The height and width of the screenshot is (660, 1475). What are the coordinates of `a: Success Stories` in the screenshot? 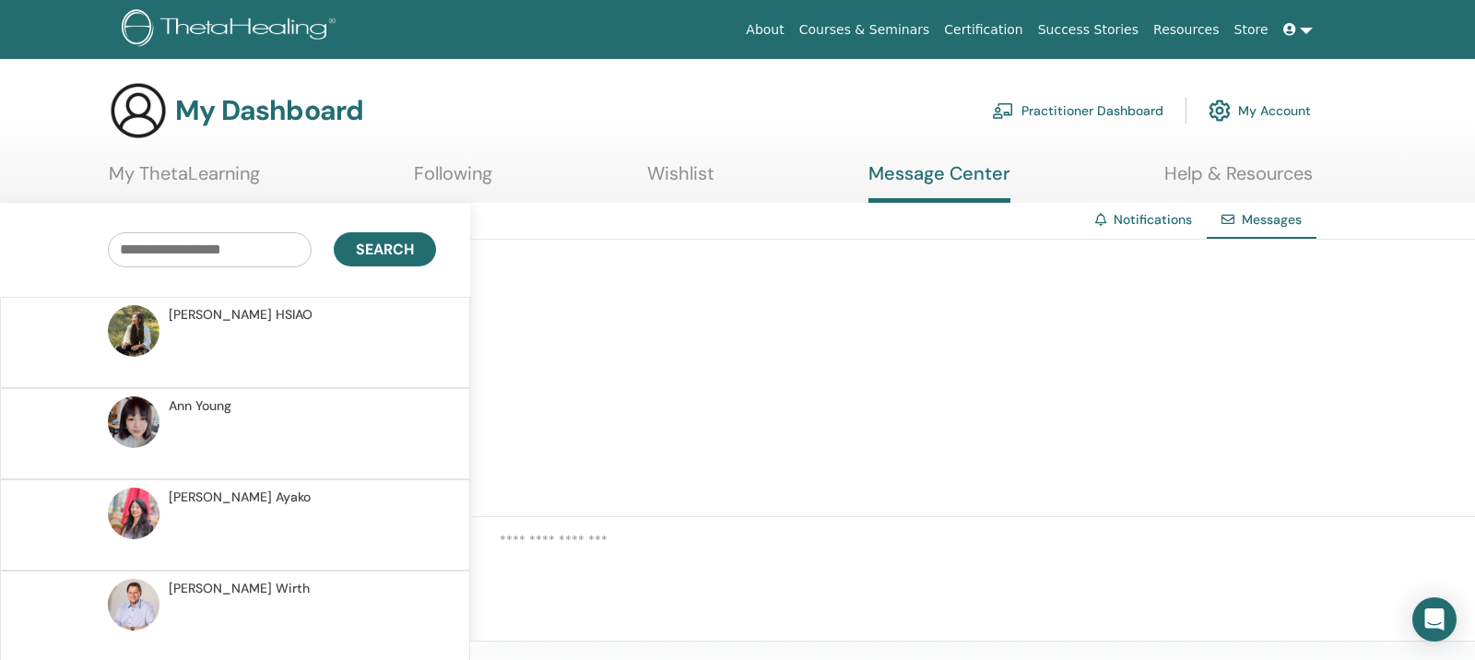 It's located at (1088, 29).